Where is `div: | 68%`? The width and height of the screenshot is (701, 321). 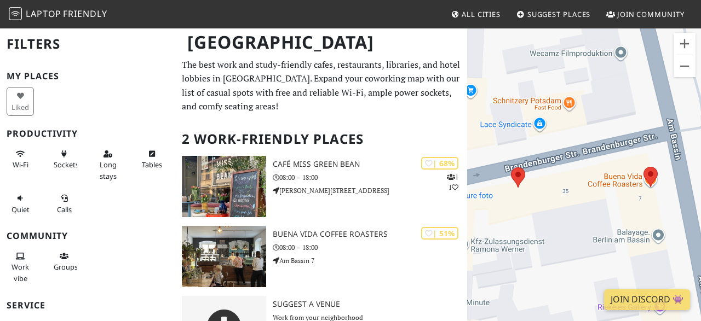 div: | 68% is located at coordinates (440, 163).